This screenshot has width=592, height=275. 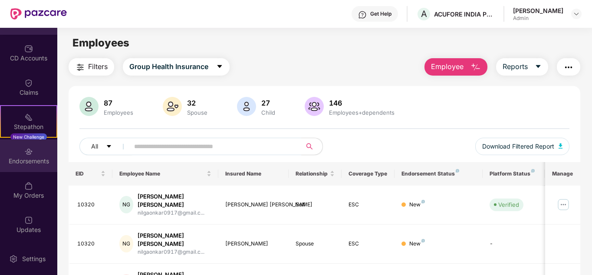 I want to click on img: manageButton, so click(x=563, y=204).